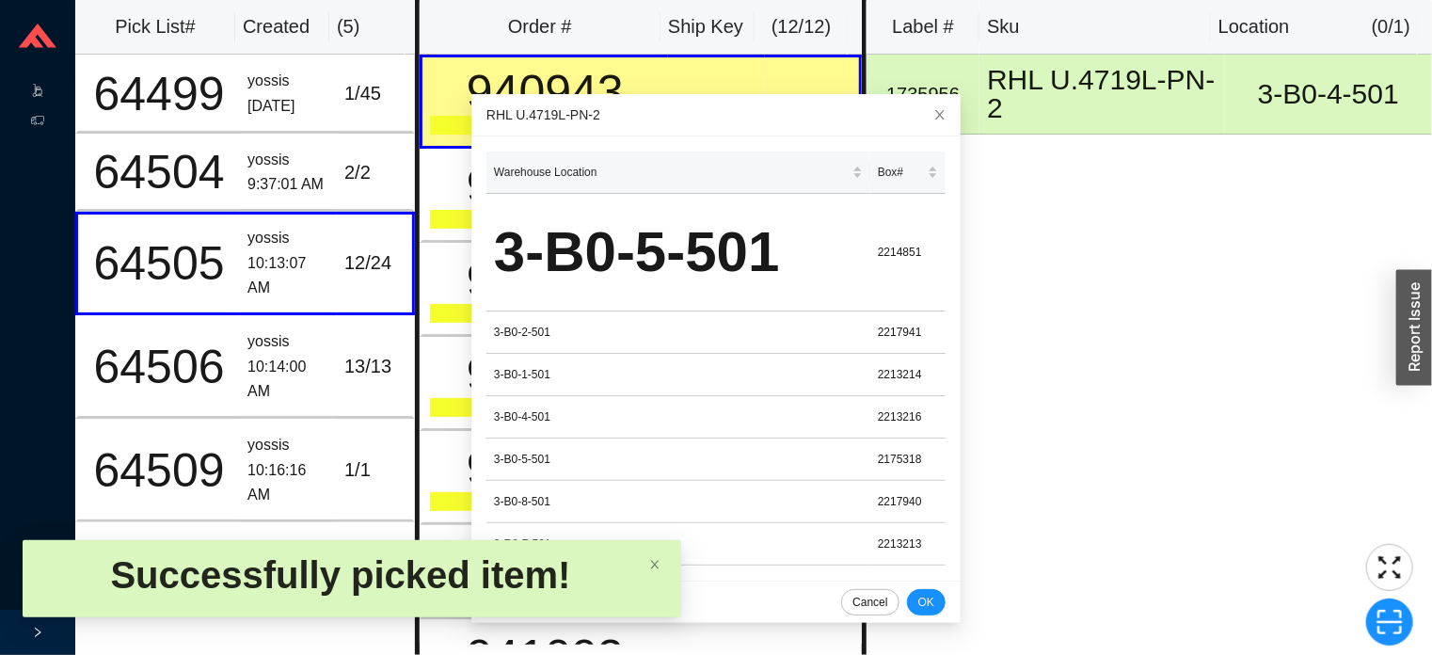  I want to click on div: 64504, so click(159, 172).